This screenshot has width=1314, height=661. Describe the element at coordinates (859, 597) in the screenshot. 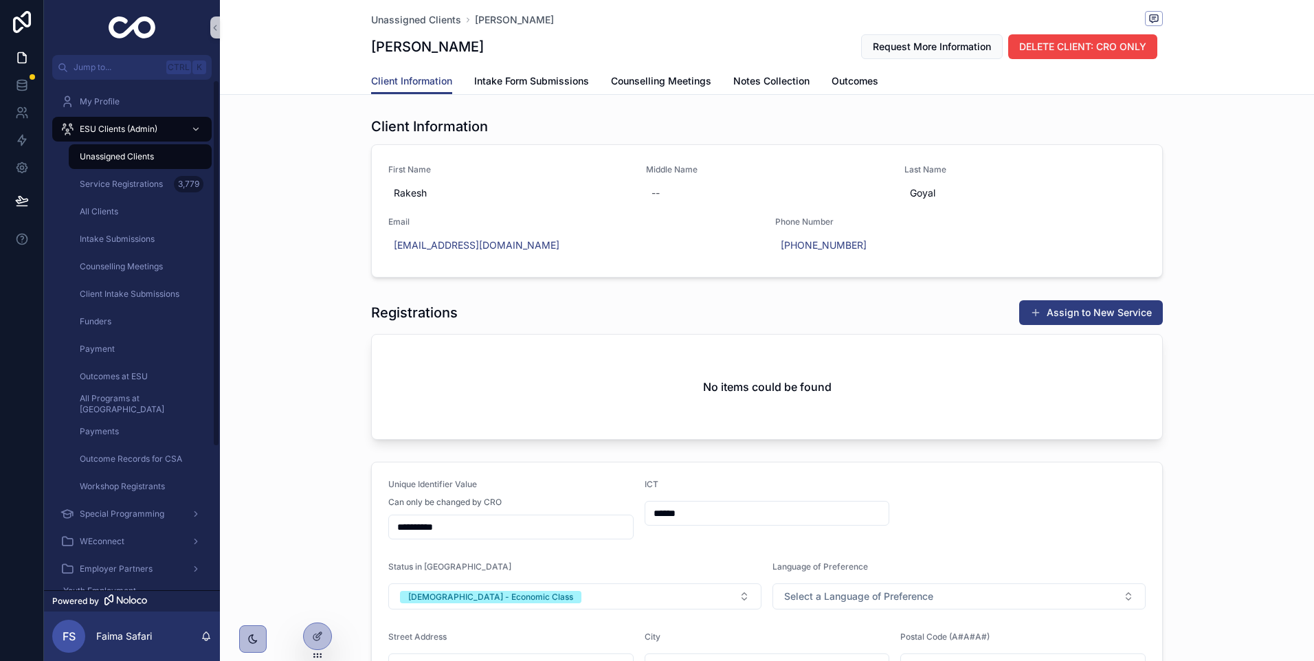

I see `span: Select a Language of Preference` at that location.